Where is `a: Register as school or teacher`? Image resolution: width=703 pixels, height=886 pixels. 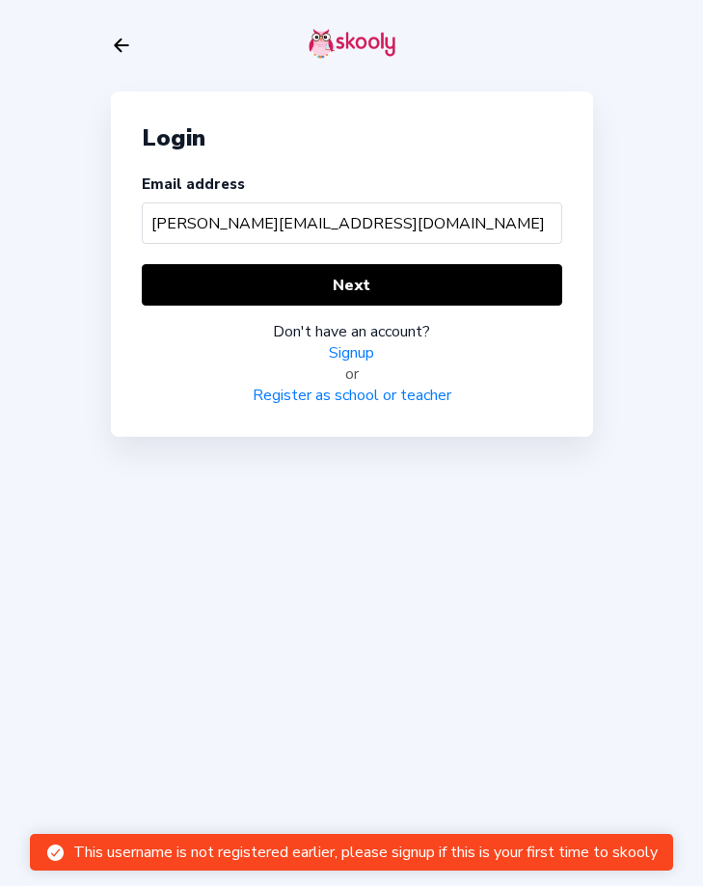
a: Register as school or teacher is located at coordinates (352, 395).